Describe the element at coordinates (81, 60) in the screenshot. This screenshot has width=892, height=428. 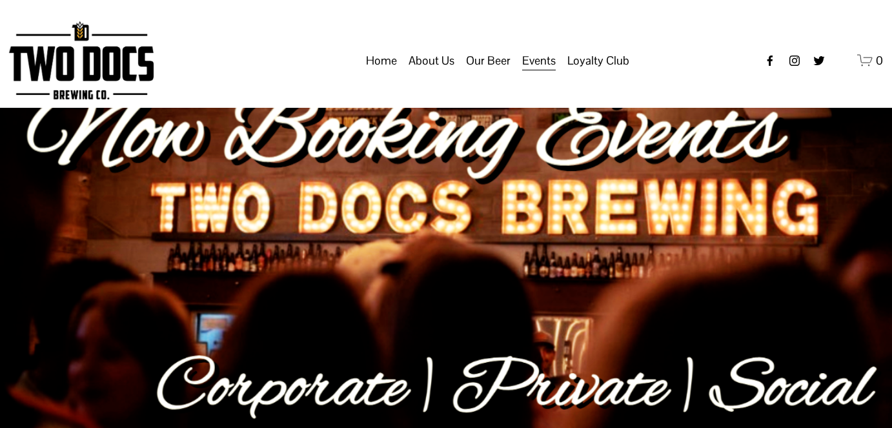
I see `a: Two Docs Brewing Co.` at that location.